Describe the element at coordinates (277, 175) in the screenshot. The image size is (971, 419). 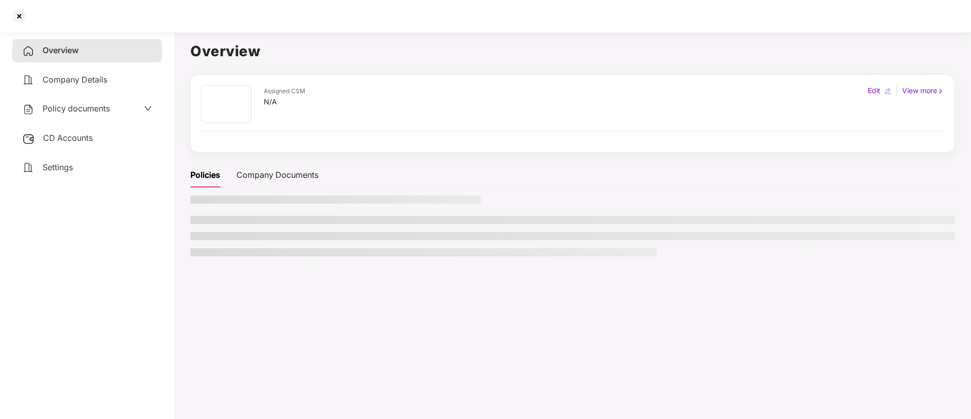
I see `div: Company Documents` at that location.